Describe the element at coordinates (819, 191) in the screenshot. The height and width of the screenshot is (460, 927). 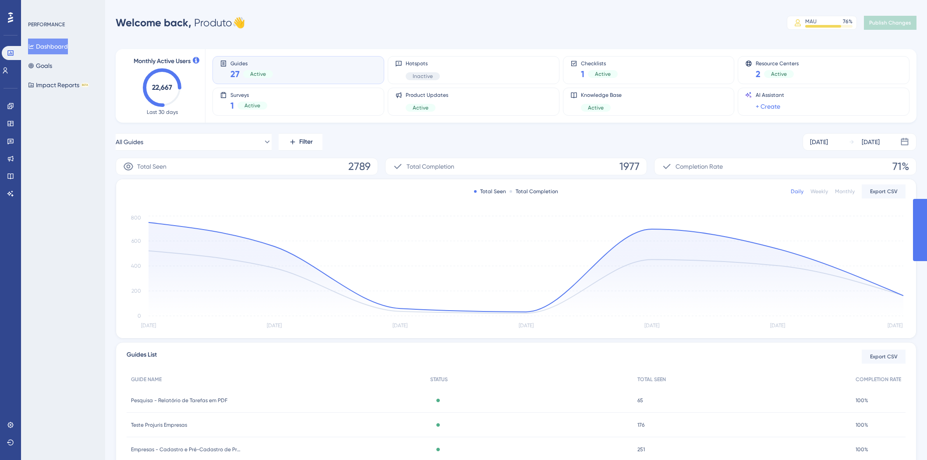
I see `div: Weekly` at that location.